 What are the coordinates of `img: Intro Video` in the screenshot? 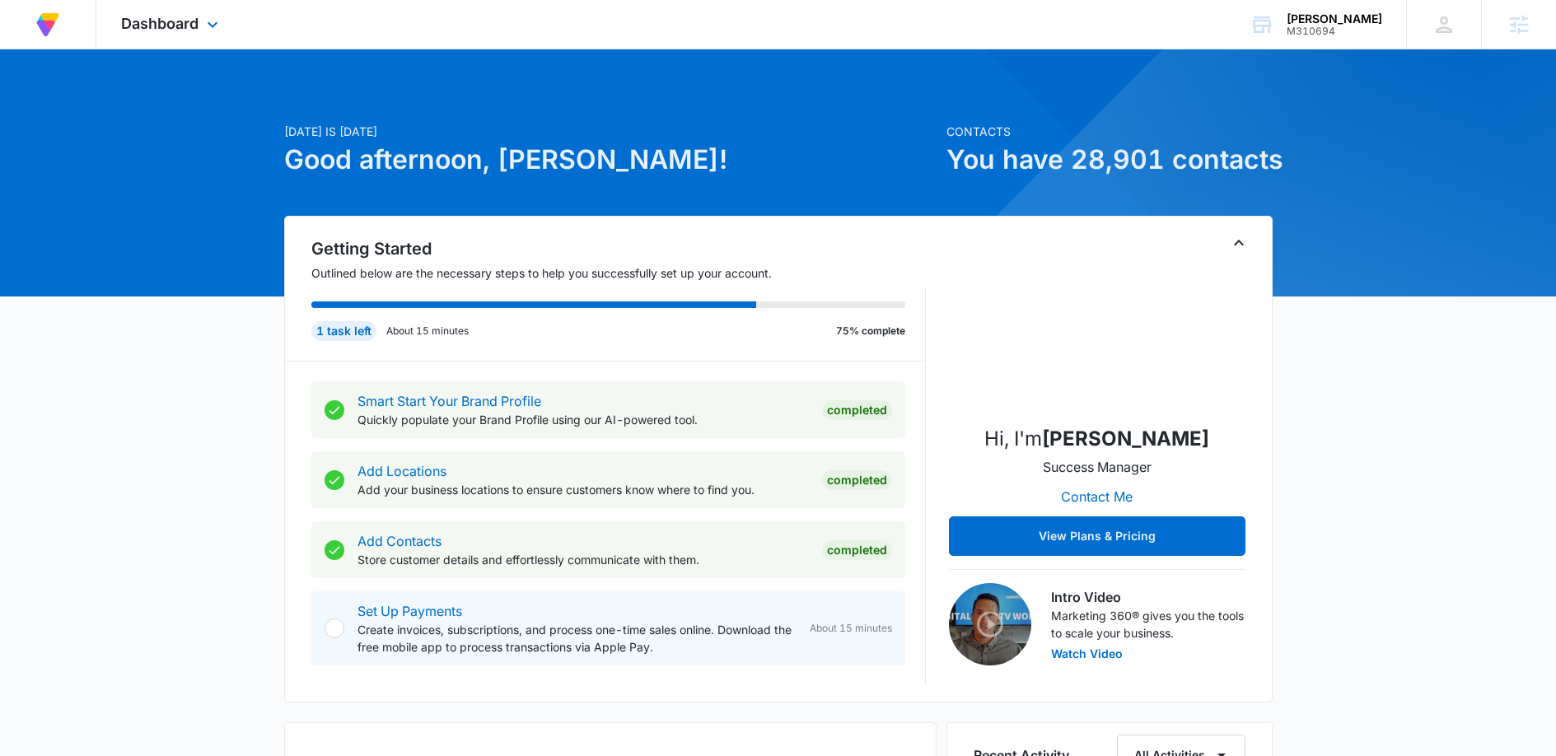 It's located at (990, 624).